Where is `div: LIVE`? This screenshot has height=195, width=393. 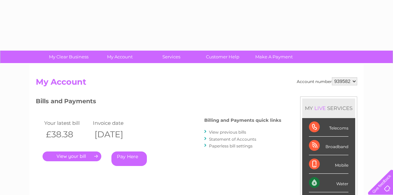
div: LIVE is located at coordinates (320, 108).